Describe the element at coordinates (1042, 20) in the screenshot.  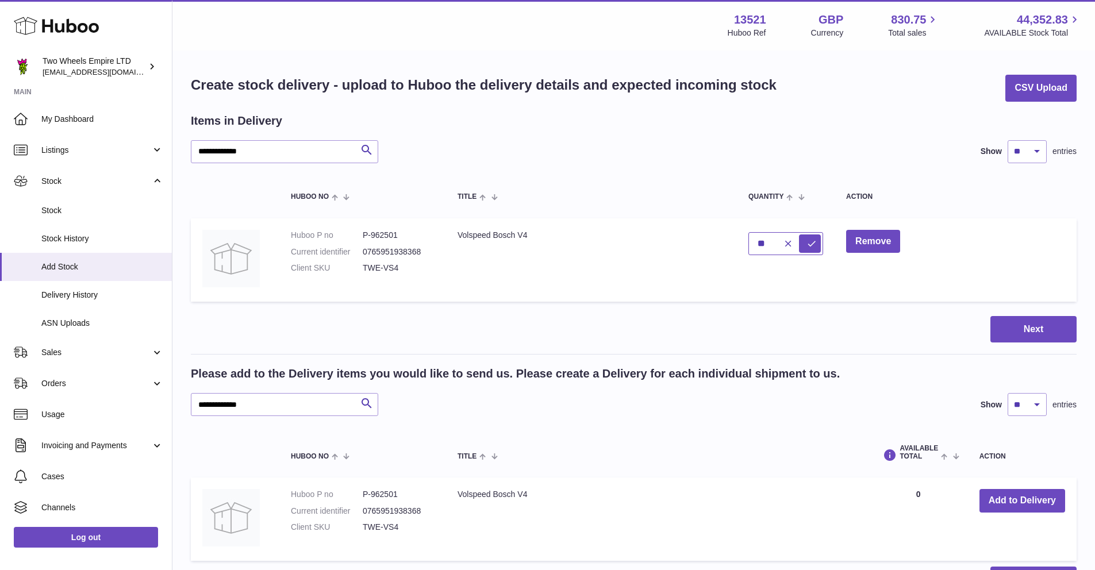
I see `span: 44,352.83` at that location.